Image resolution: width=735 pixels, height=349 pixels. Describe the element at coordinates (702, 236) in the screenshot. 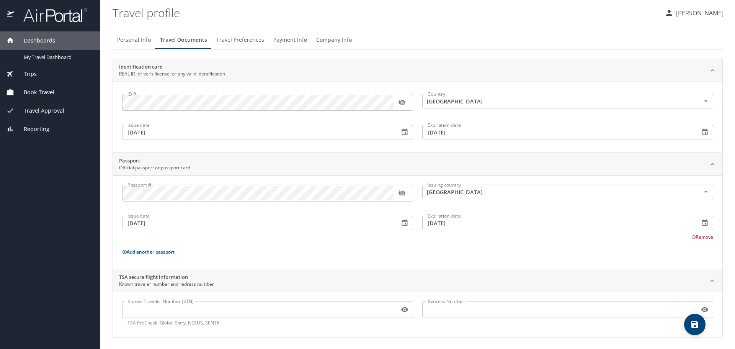

I see `button: Remove` at that location.